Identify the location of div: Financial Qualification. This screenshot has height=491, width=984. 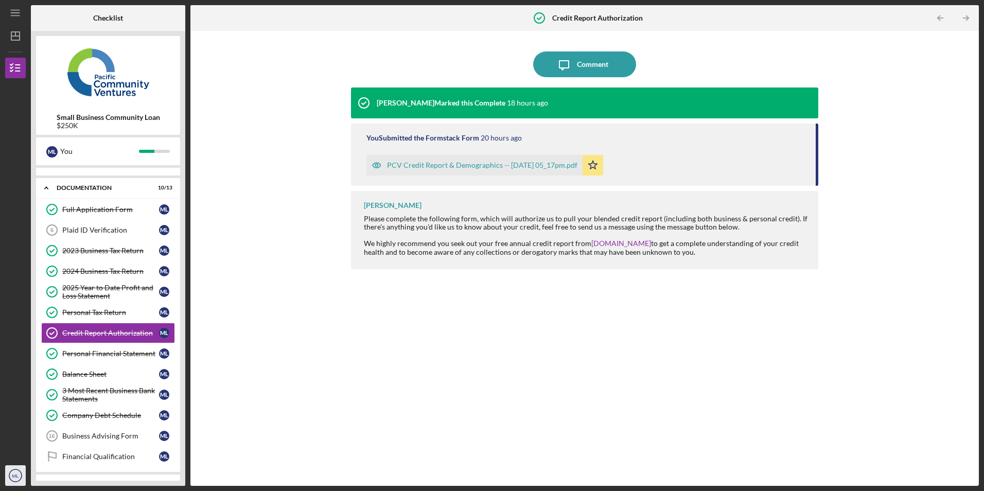
(111, 456).